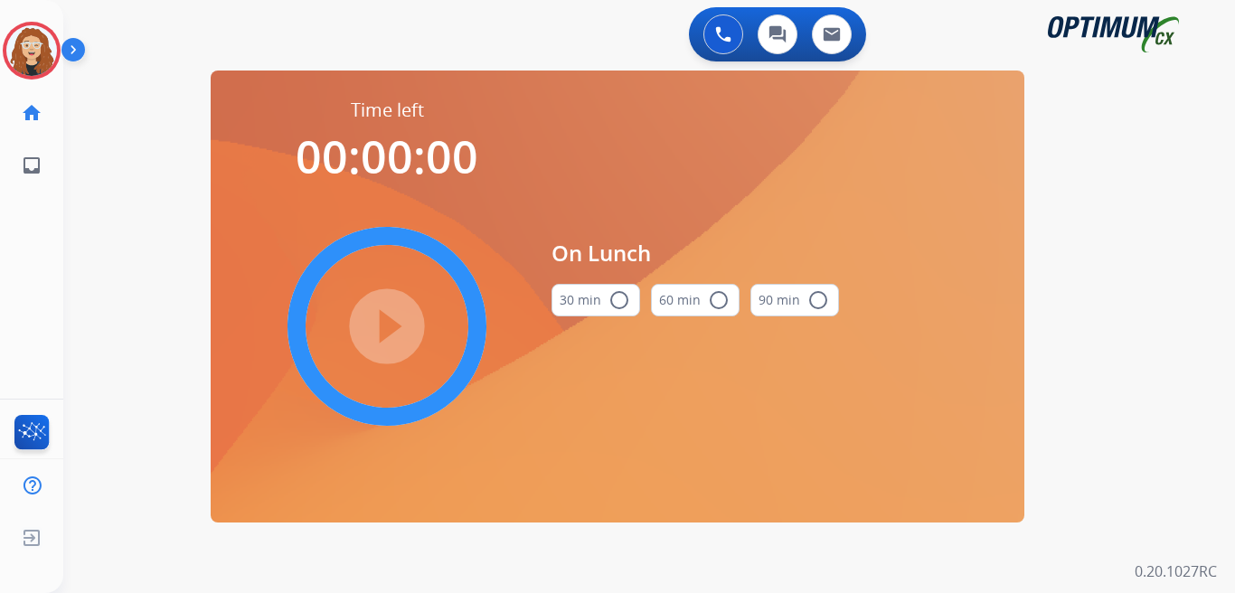  Describe the element at coordinates (695, 300) in the screenshot. I see `button: 60 min` at that location.